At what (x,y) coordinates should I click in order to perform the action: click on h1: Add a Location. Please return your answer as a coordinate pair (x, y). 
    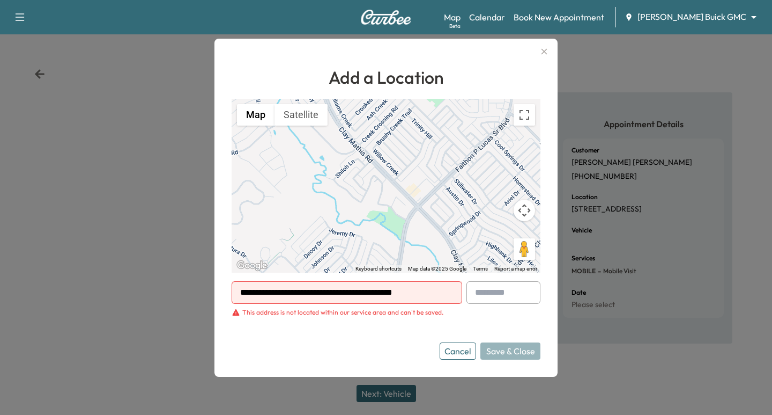
    Looking at the image, I should click on (386, 77).